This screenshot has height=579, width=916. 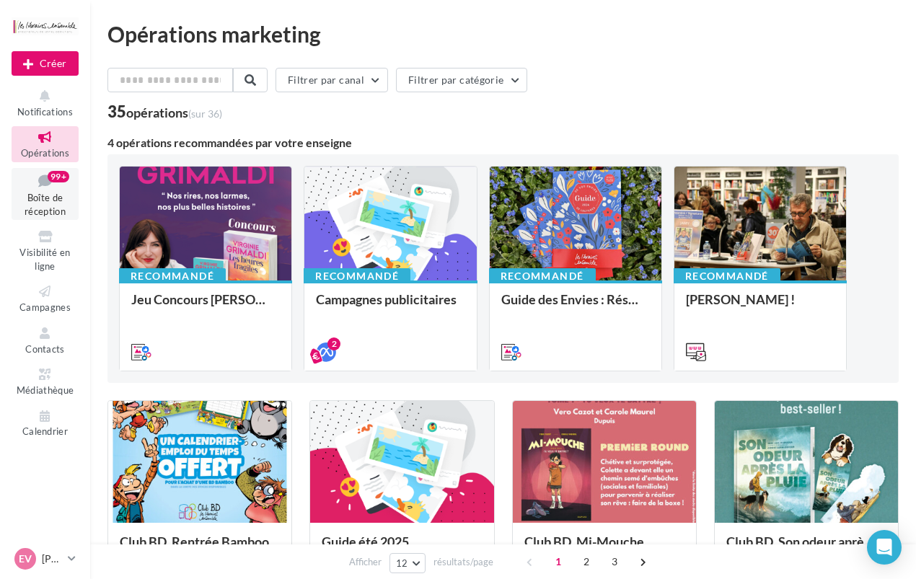 What do you see at coordinates (174, 113) in the screenshot?
I see `div: opérations` at bounding box center [174, 113].